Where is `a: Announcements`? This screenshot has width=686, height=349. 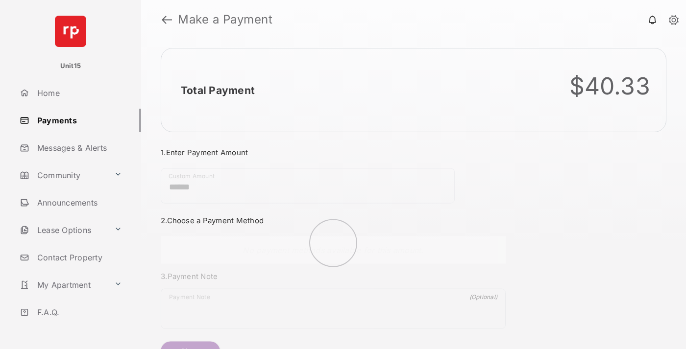 a: Announcements is located at coordinates (78, 203).